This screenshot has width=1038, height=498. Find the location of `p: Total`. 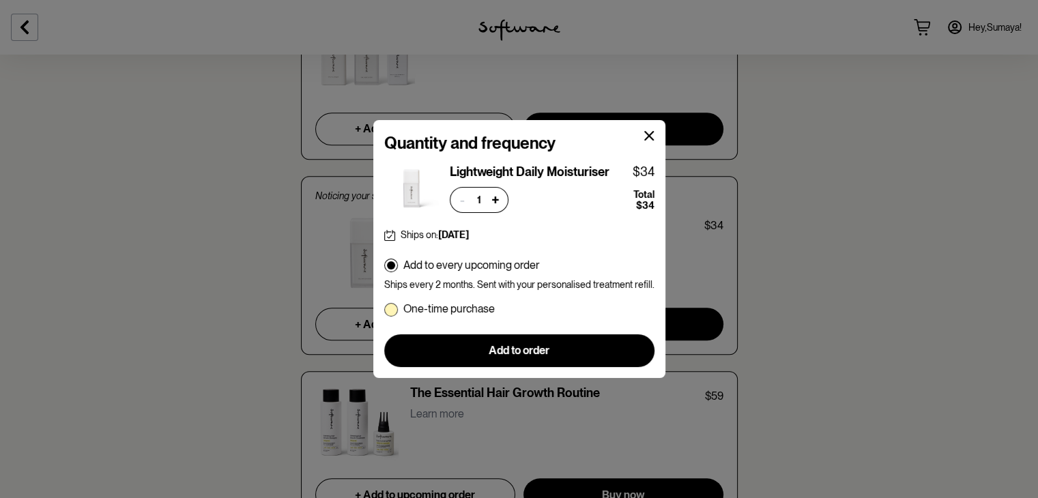

p: Total is located at coordinates (643, 194).